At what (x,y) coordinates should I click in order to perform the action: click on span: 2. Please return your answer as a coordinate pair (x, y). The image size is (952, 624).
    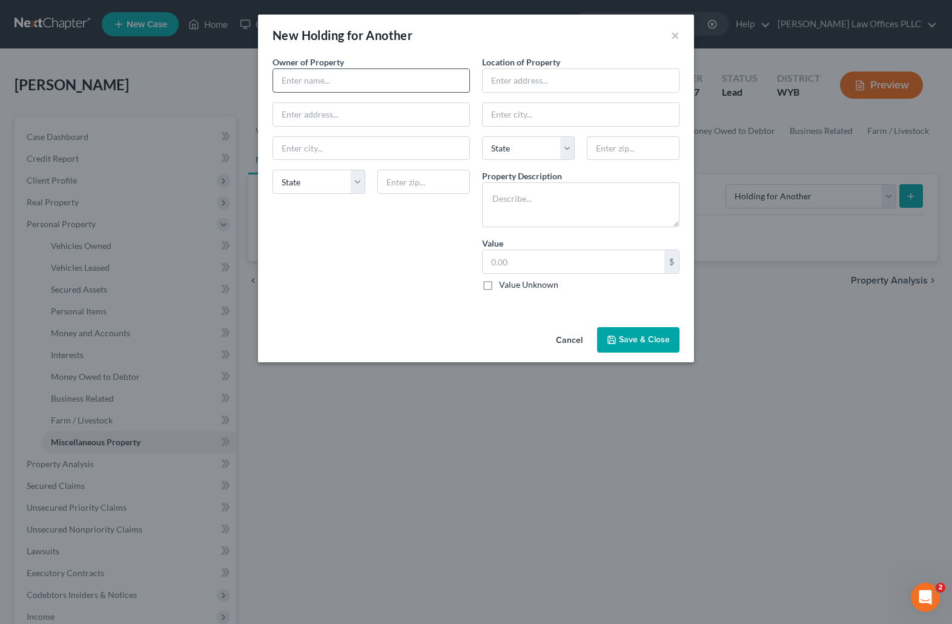
    Looking at the image, I should click on (941, 588).